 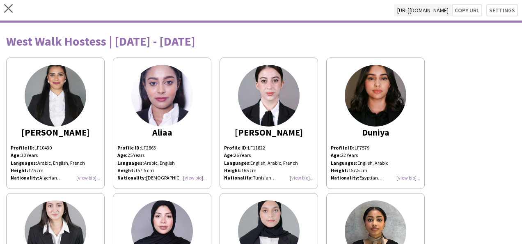 What do you see at coordinates (162, 132) in the screenshot?
I see `div: Aliaa` at bounding box center [162, 132].